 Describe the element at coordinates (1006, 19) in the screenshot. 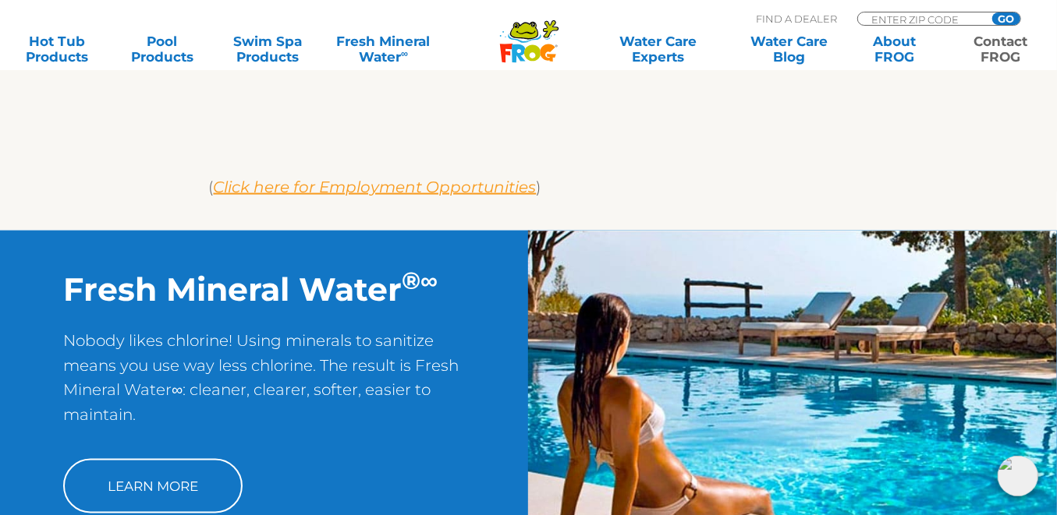

I see `input: GO` at that location.